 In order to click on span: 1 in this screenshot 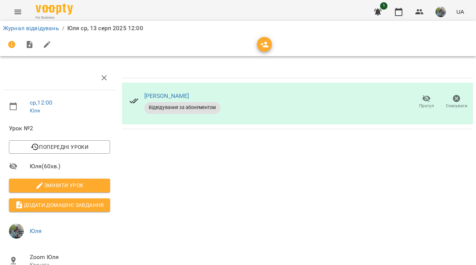, I will do `click(384, 6)`.